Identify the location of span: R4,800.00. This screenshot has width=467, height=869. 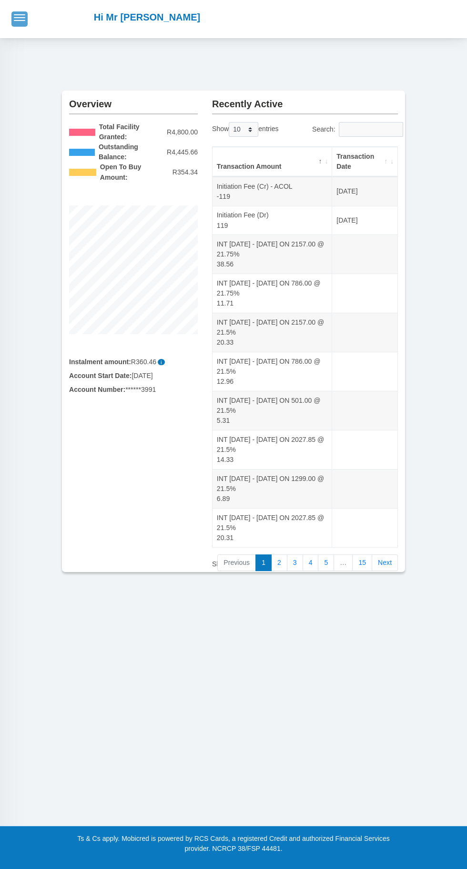
(182, 132).